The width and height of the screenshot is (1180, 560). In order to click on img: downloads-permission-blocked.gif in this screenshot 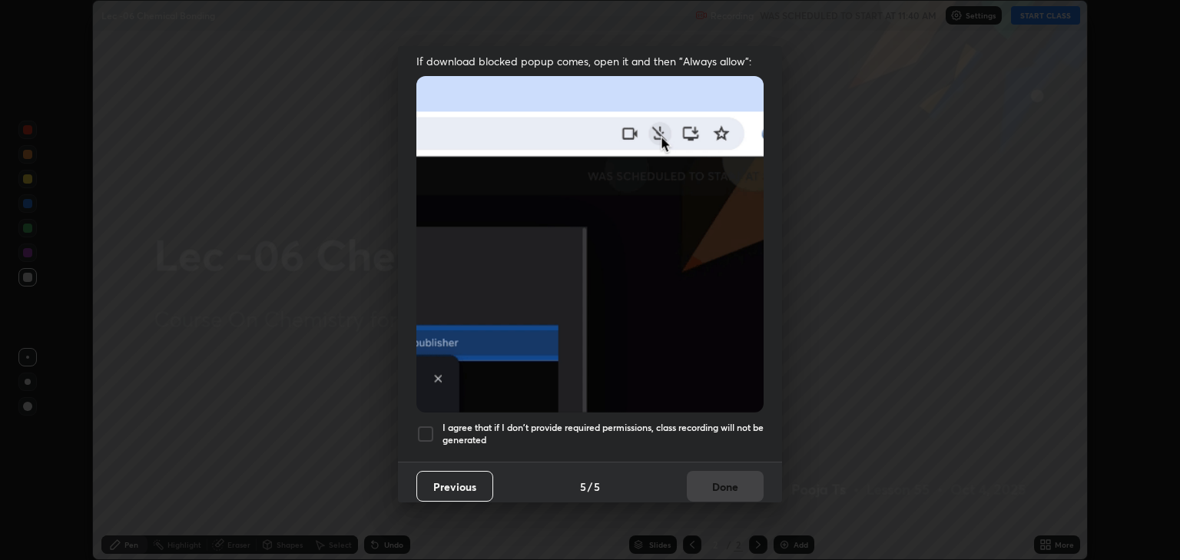, I will do `click(590, 244)`.